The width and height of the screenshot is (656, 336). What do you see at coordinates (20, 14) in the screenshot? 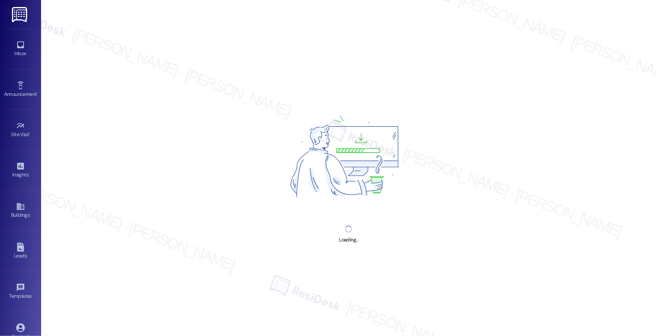
I see `img: ResiDesk Logo` at bounding box center [20, 14].